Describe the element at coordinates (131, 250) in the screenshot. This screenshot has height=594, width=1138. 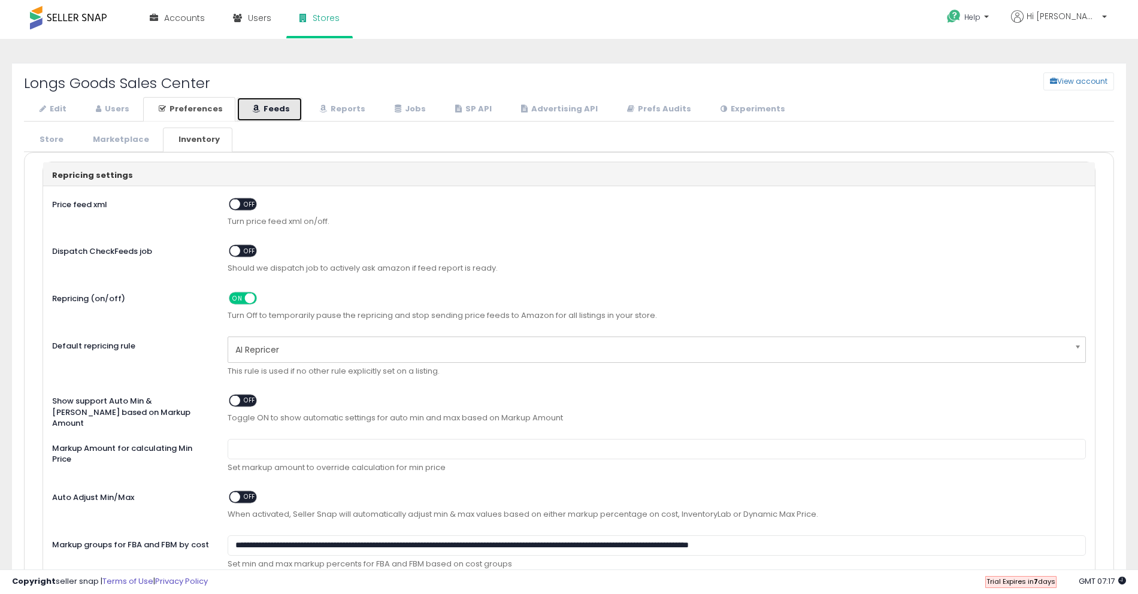
I see `label: Dispatch CheckFeeds job` at that location.